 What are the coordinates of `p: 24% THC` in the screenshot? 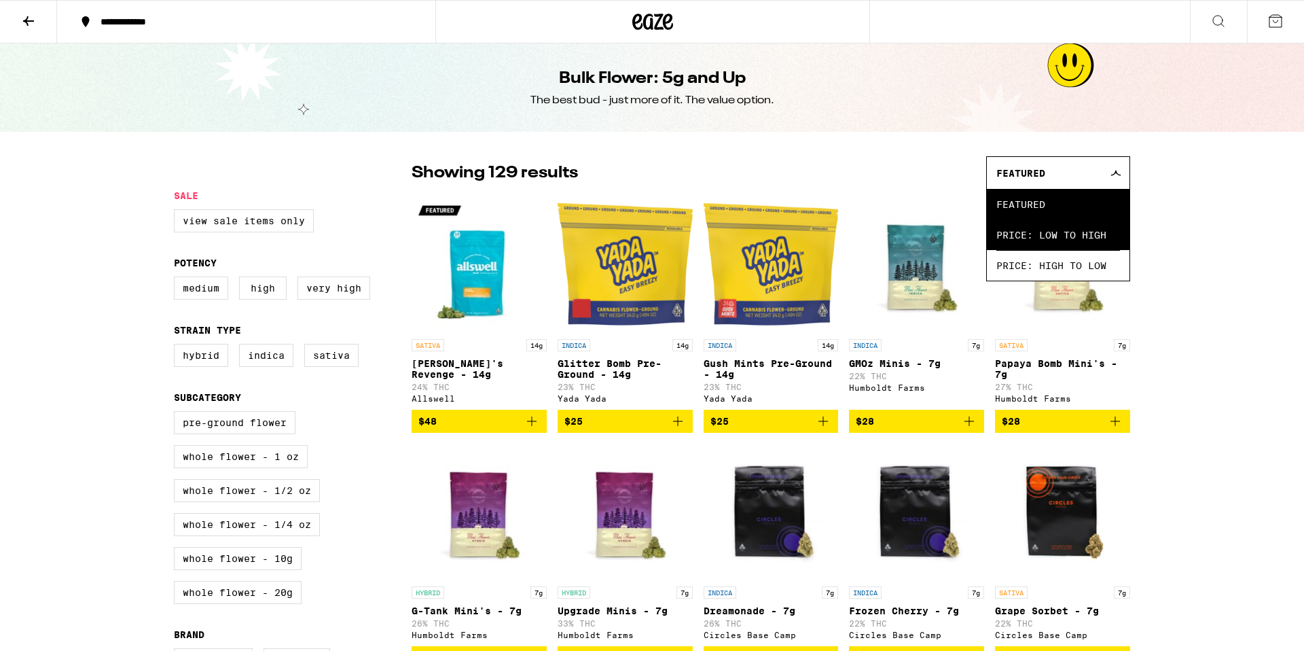 It's located at (479, 386).